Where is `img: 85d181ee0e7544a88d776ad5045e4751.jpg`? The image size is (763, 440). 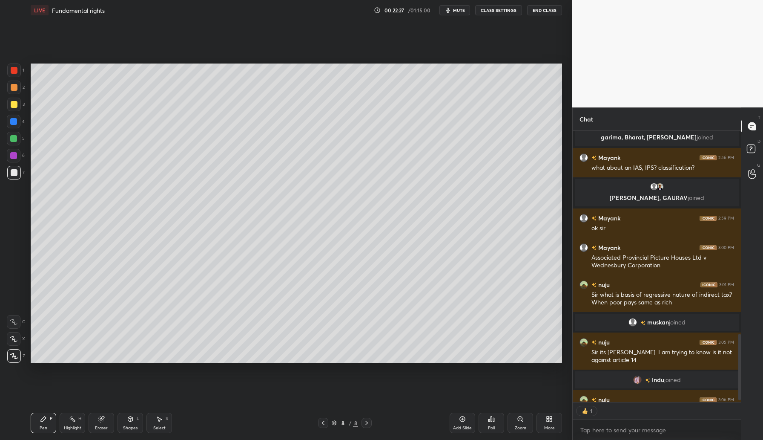
img: 85d181ee0e7544a88d776ad5045e4751.jpg is located at coordinates (660, 187).